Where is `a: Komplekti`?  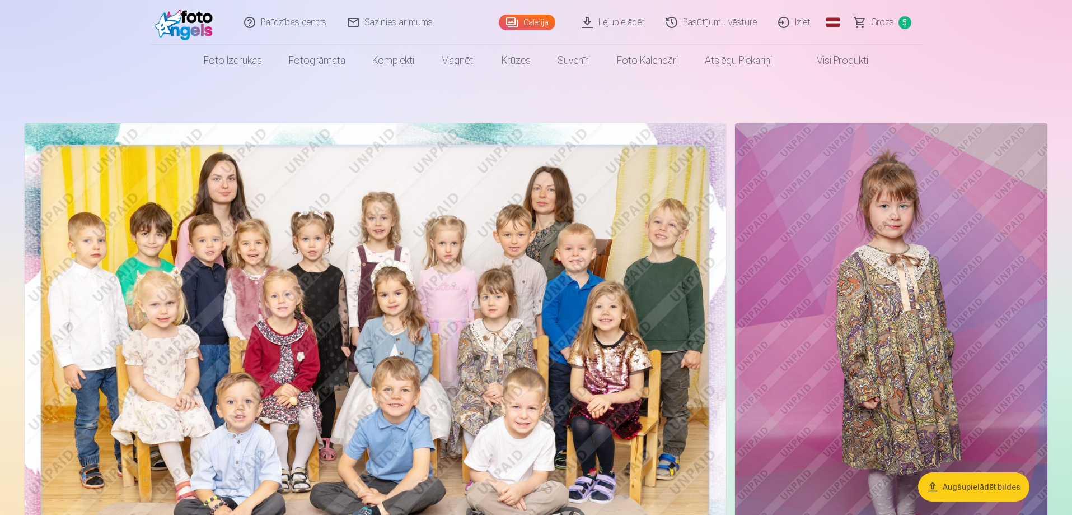
a: Komplekti is located at coordinates (393, 60).